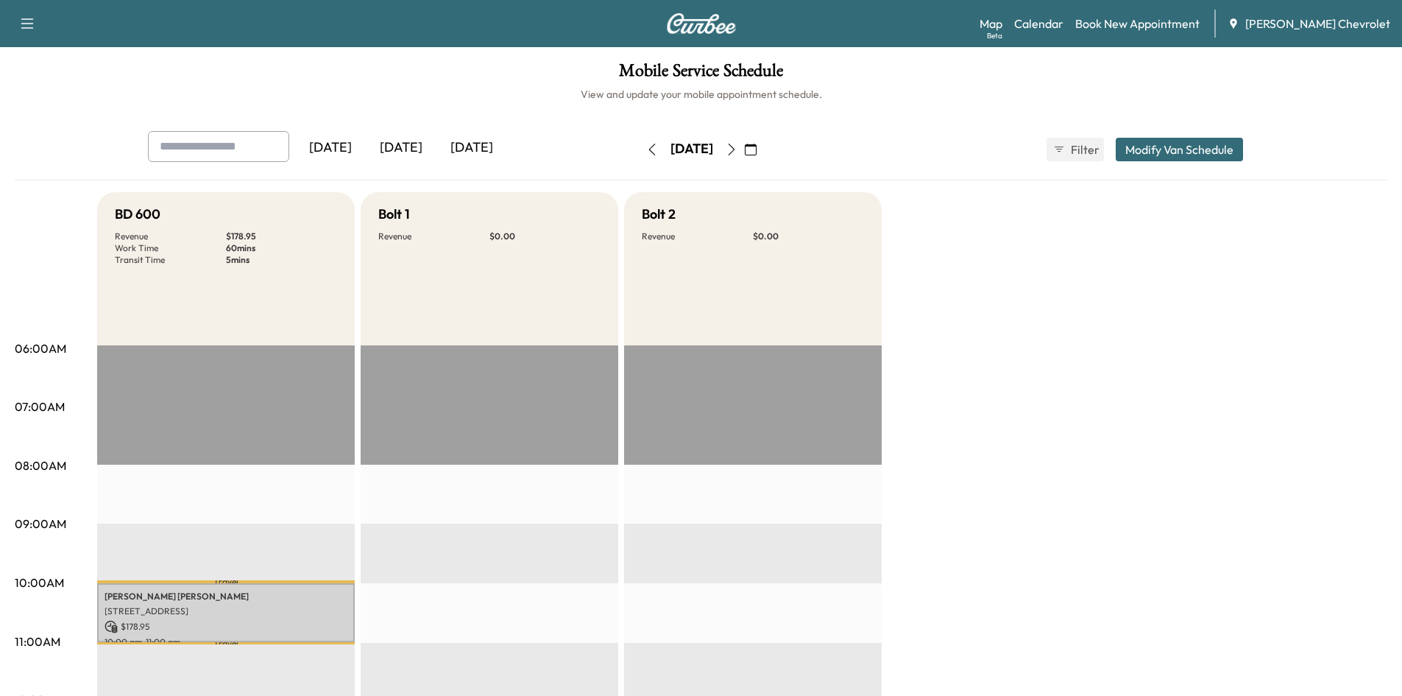  What do you see at coordinates (38, 641) in the screenshot?
I see `p: 11:00AM` at bounding box center [38, 641].